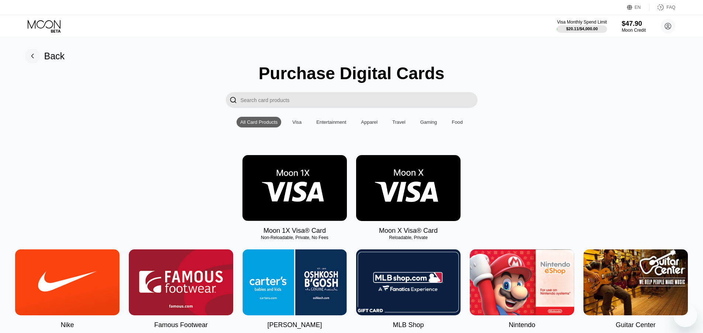 Image resolution: width=703 pixels, height=333 pixels. I want to click on div: Moon Credit, so click(633, 30).